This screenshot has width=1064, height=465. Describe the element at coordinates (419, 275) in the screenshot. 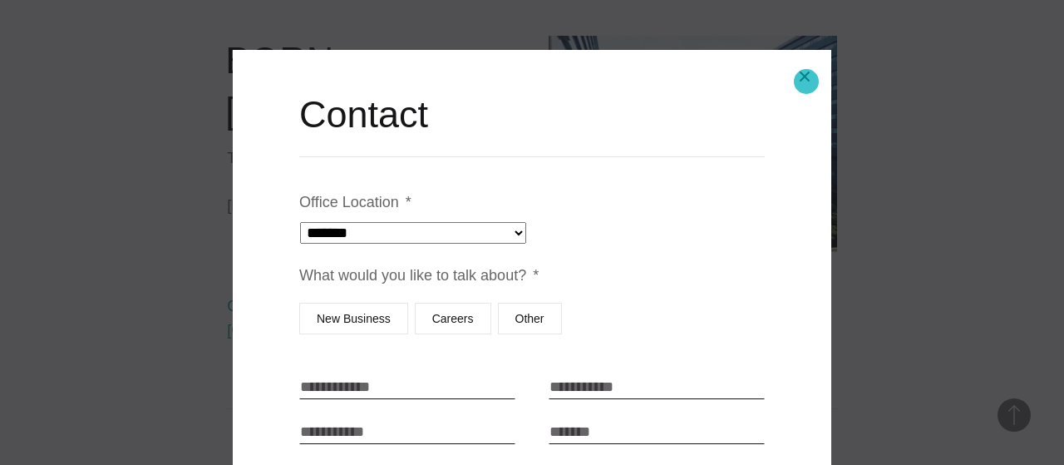

I see `label: What would you like to talk about?` at that location.